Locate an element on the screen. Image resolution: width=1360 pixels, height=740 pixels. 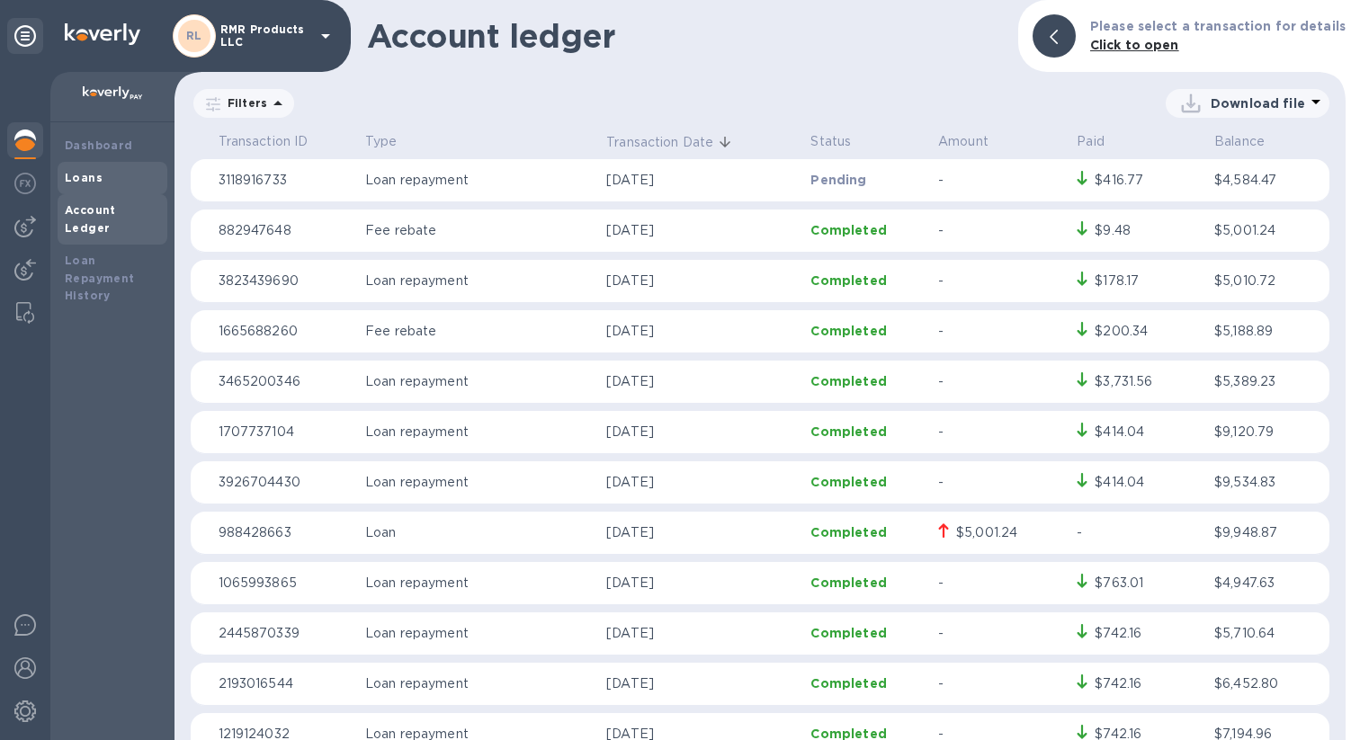
b: Dashboard is located at coordinates (99, 145).